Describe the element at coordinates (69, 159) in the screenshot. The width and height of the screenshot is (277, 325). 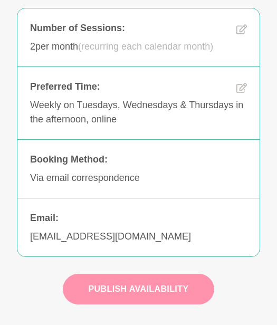
I see `div: Booking Method :` at that location.